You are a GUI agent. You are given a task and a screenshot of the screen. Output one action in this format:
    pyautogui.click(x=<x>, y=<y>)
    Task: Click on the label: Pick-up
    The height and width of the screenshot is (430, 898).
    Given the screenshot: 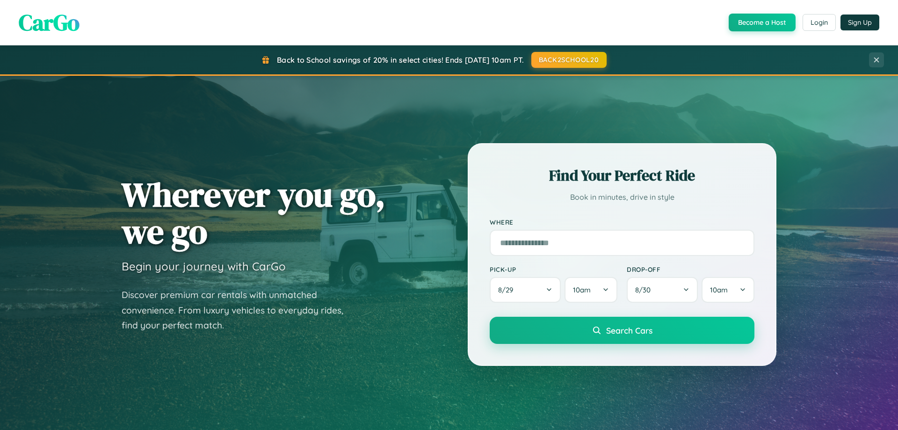 What is the action you would take?
    pyautogui.click(x=553, y=269)
    